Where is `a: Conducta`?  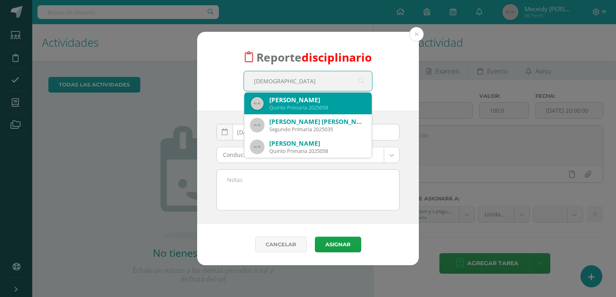 a: Conducta is located at coordinates (308, 155).